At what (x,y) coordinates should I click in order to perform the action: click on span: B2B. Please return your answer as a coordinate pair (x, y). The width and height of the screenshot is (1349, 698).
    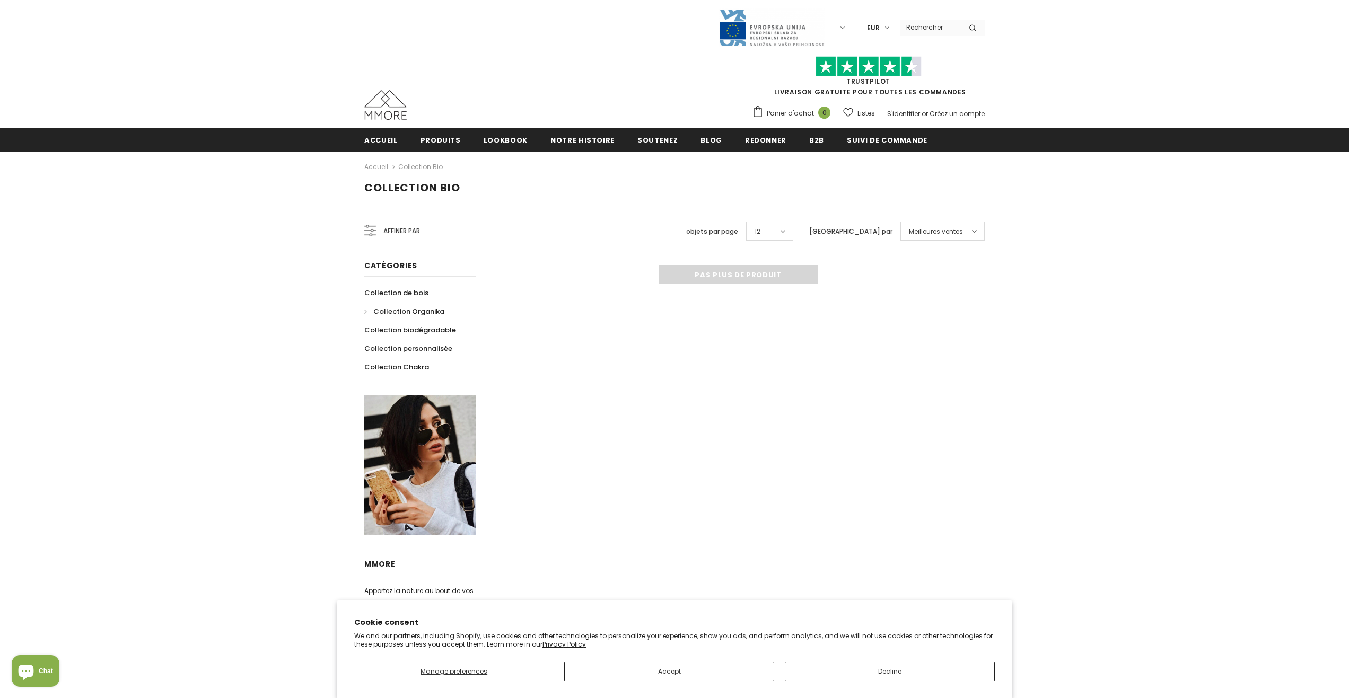
    Looking at the image, I should click on (817, 140).